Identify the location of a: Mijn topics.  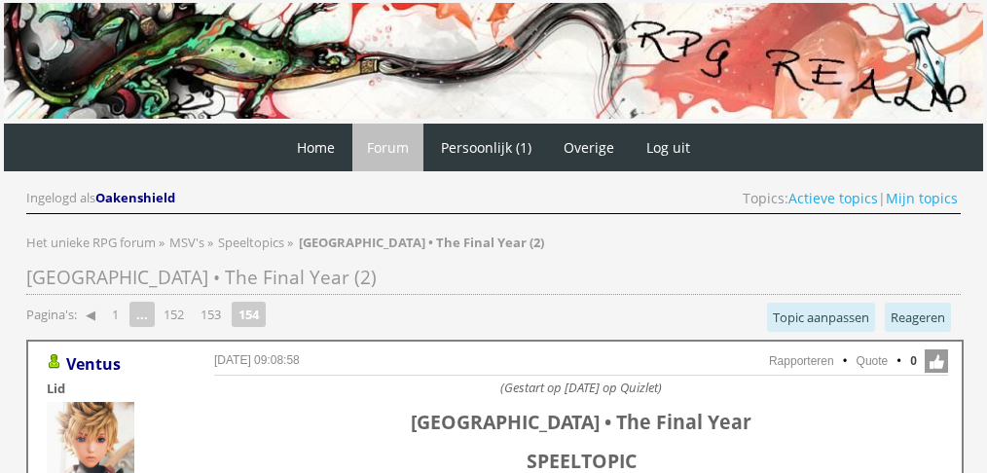
(921, 197).